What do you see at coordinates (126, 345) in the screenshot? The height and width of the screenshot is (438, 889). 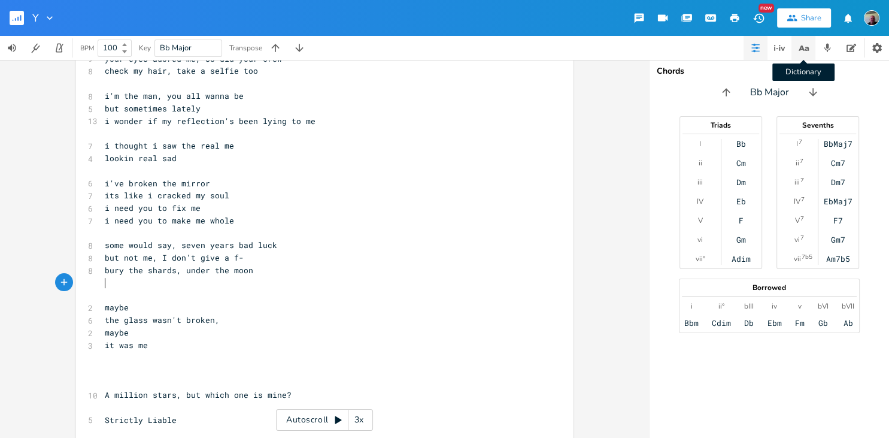 I see `span: it was me` at bounding box center [126, 345].